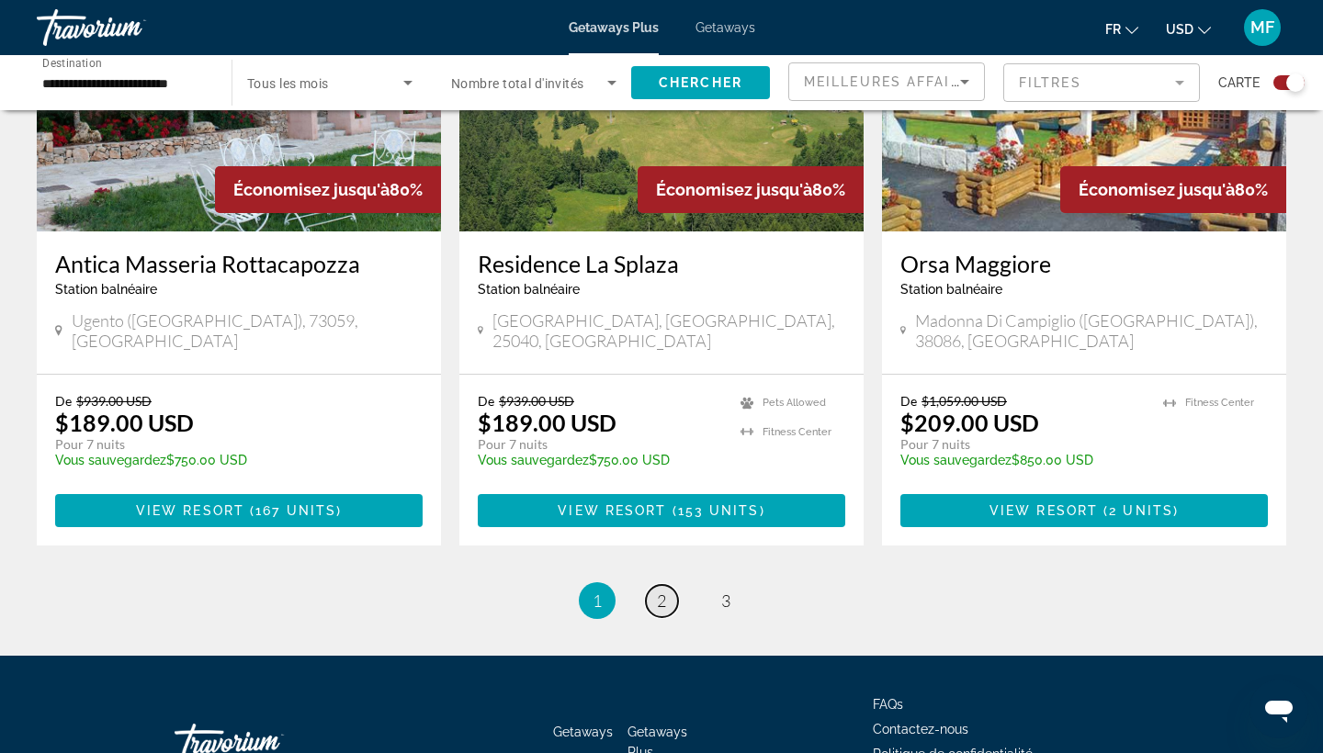 Image resolution: width=1323 pixels, height=753 pixels. I want to click on span: 167 units, so click(296, 511).